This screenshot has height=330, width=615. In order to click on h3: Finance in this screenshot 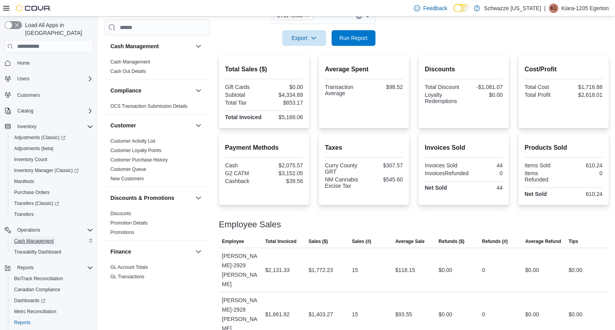, I will do `click(121, 251)`.